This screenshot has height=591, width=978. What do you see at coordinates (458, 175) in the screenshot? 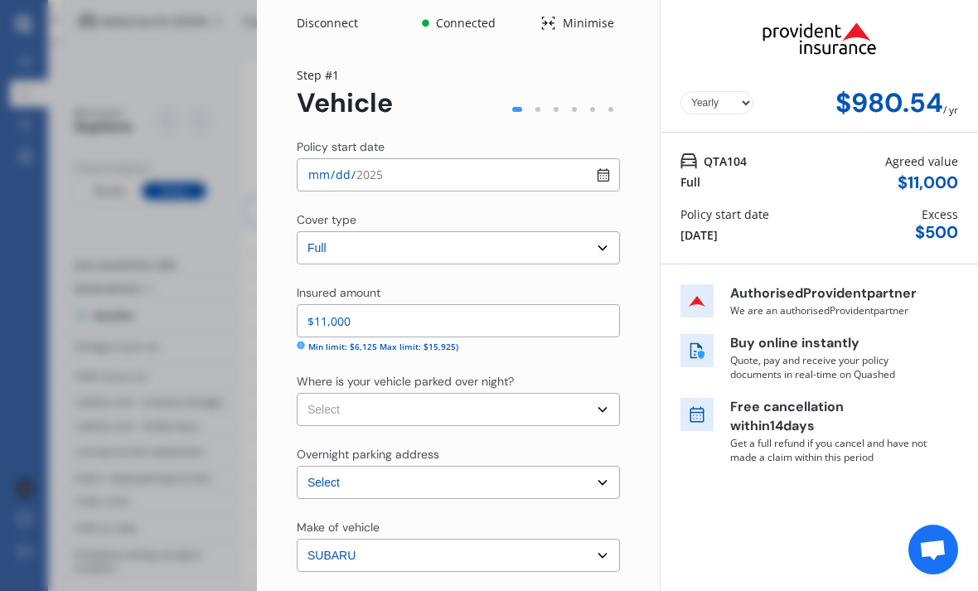
I see `input: dd / mm / yyyy` at bounding box center [458, 175].